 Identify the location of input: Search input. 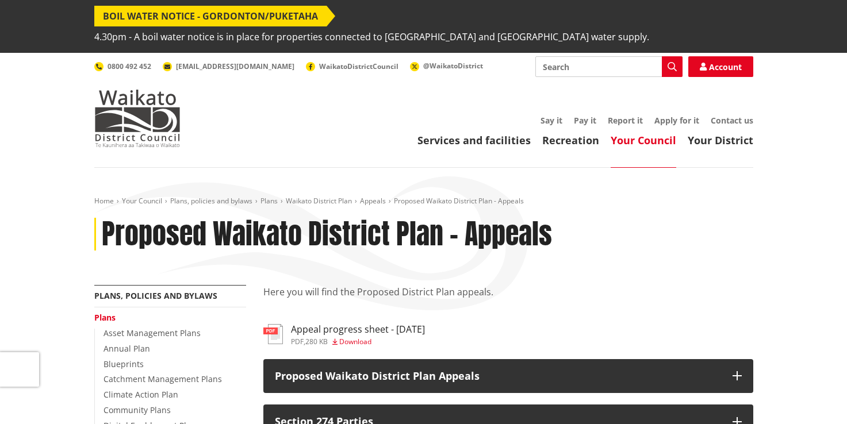
(609, 67).